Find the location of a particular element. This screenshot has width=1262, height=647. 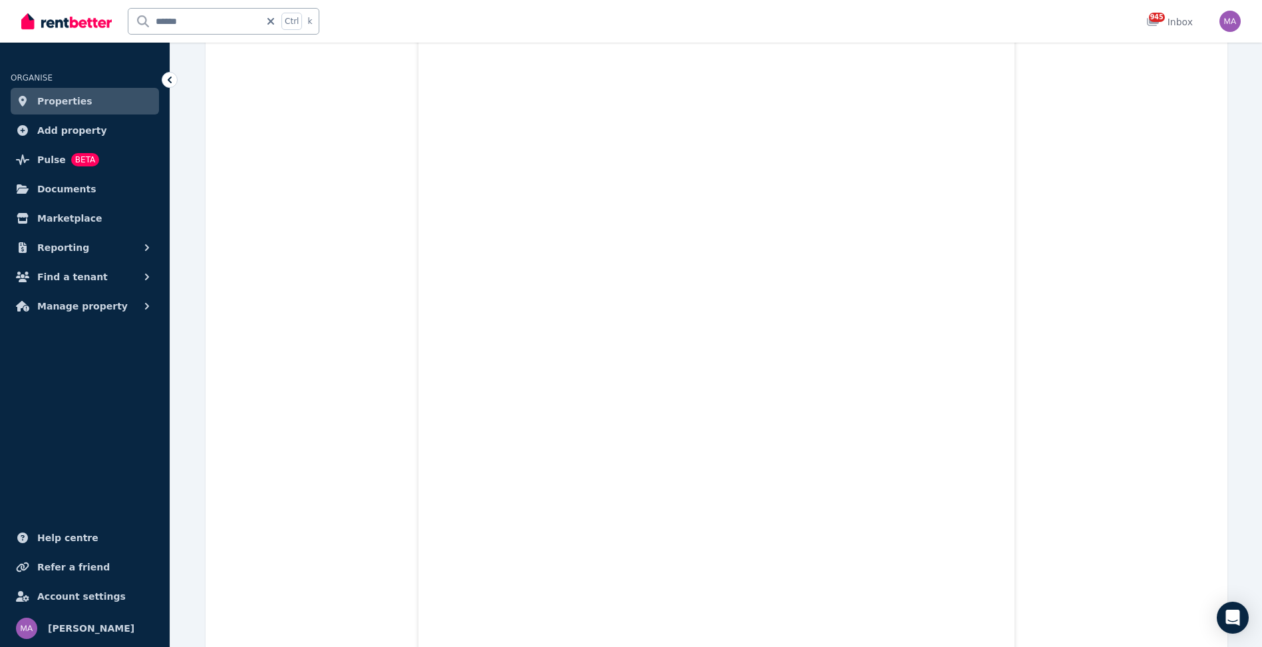

div: Inbox is located at coordinates (1170, 22).